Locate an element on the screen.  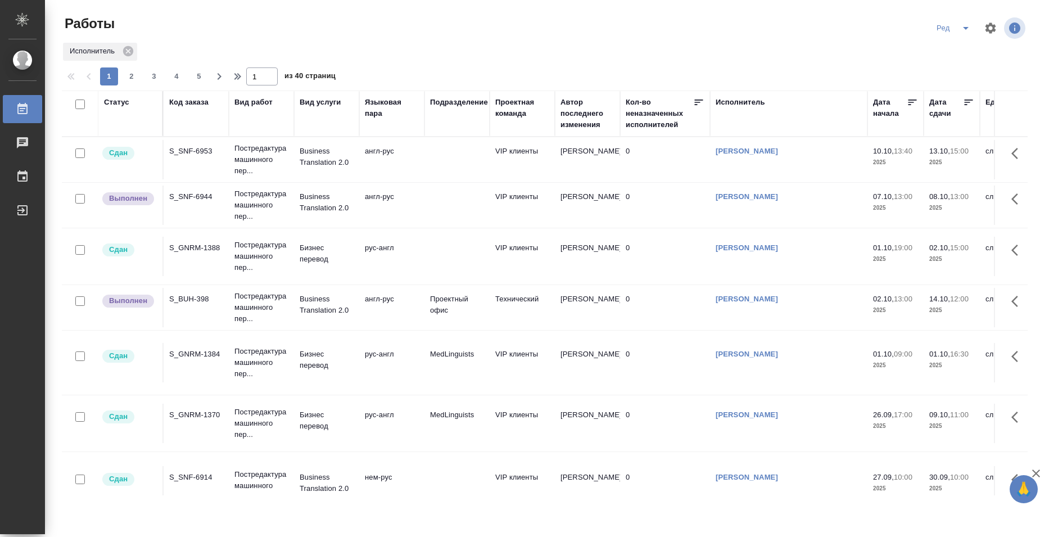
p: 08.10, is located at coordinates (940, 196).